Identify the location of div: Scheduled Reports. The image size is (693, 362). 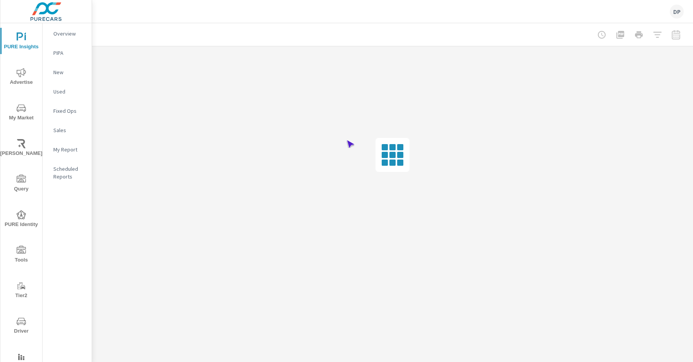
(67, 173).